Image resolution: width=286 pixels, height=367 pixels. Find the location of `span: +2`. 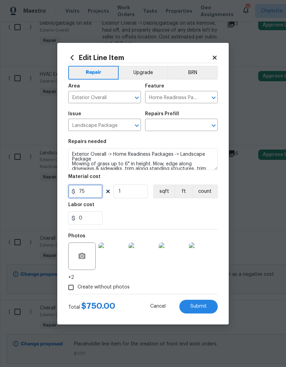

span: +2 is located at coordinates (71, 278).